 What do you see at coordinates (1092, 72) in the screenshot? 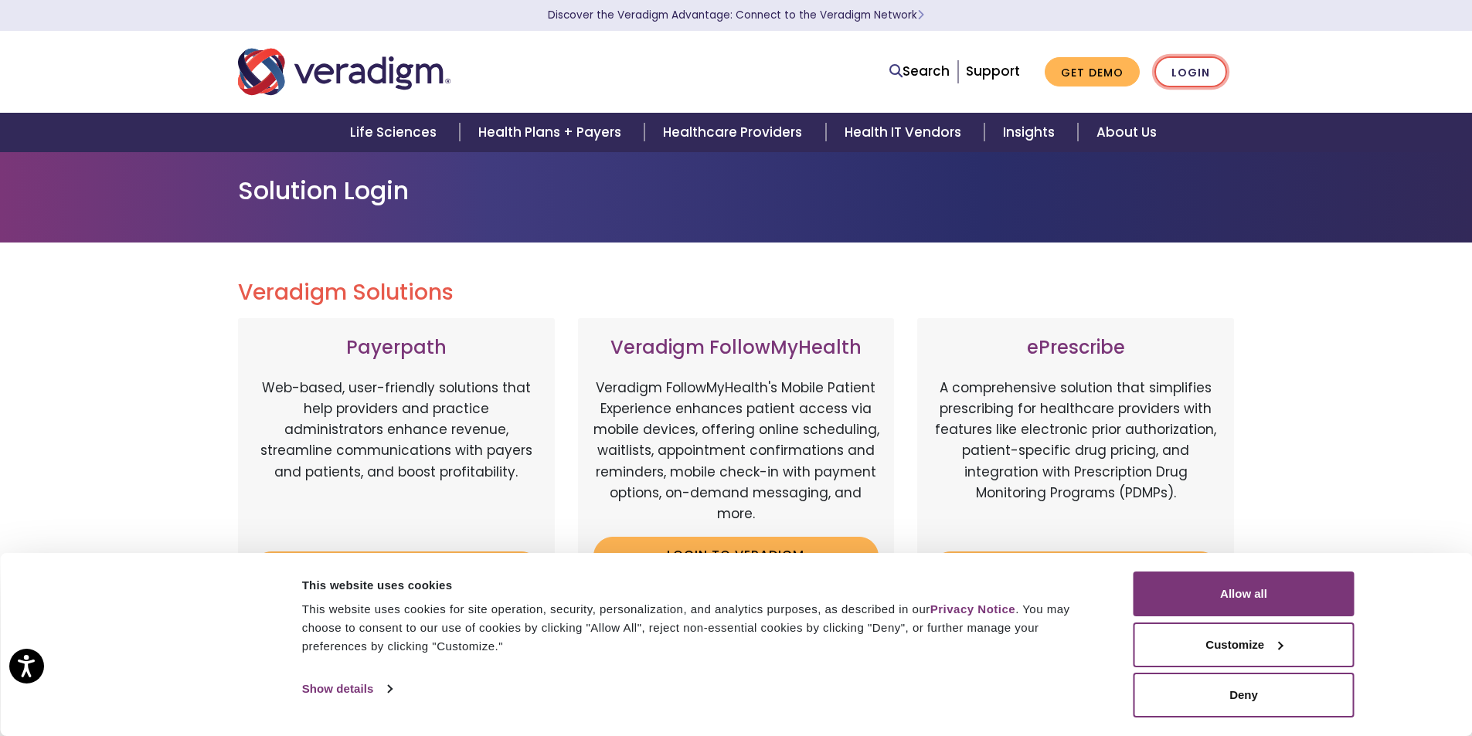
I see `a: Get Demo` at bounding box center [1092, 72].